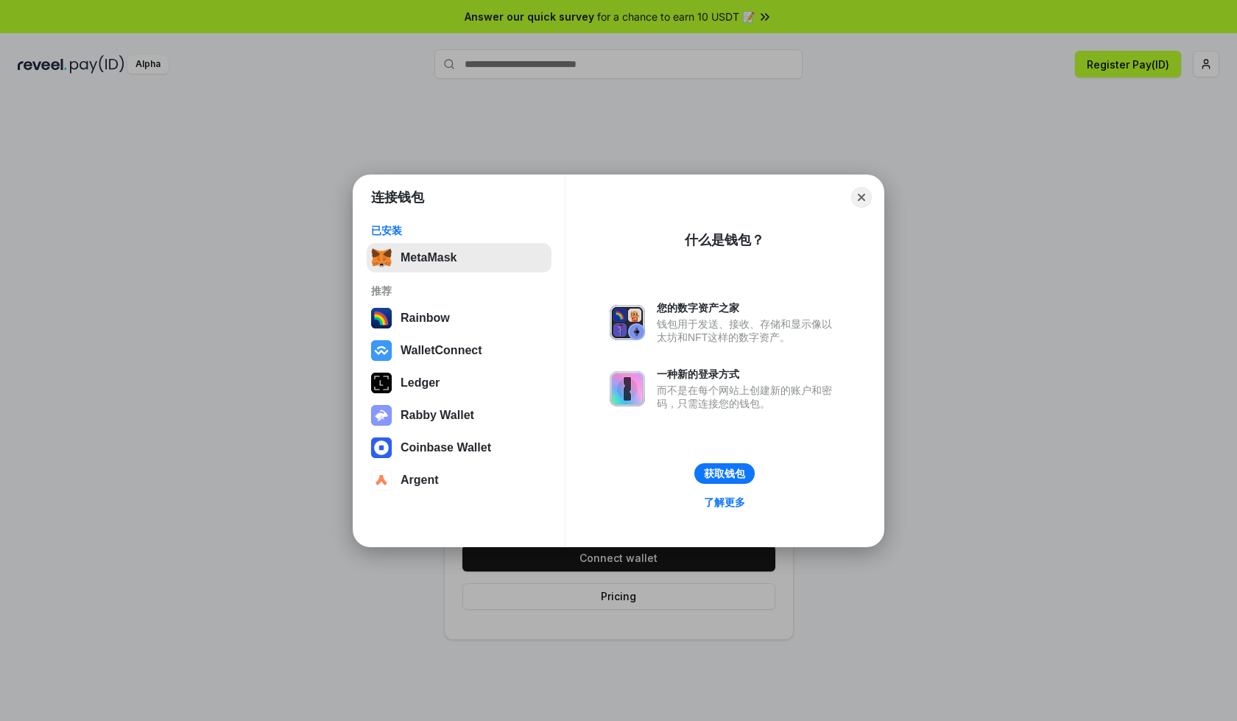  Describe the element at coordinates (420, 383) in the screenshot. I see `div: Ledger` at that location.